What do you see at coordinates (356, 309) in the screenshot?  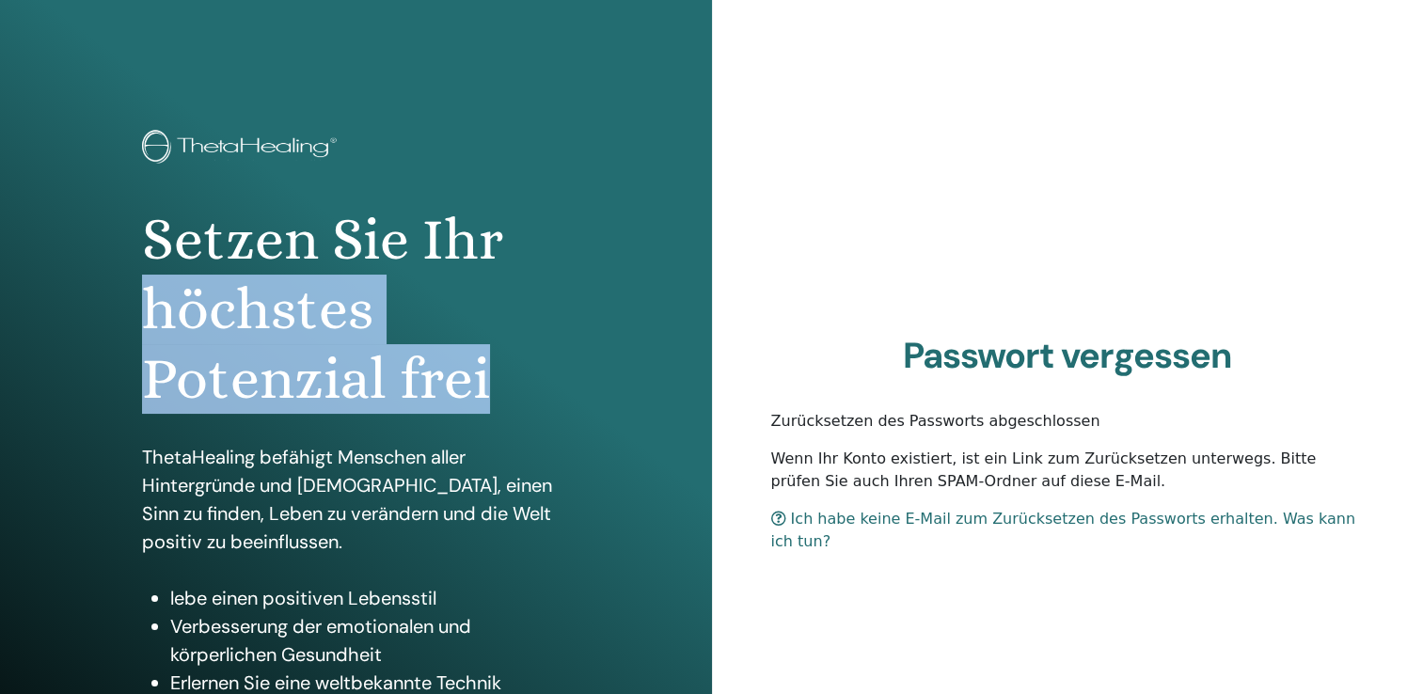 I see `h1: Setzen Sie Ihr höchstes Potenzial frei` at bounding box center [356, 309].